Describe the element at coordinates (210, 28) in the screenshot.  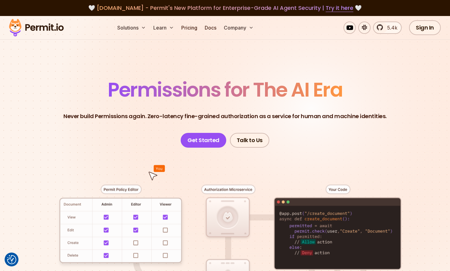
I see `a: Docs` at that location.